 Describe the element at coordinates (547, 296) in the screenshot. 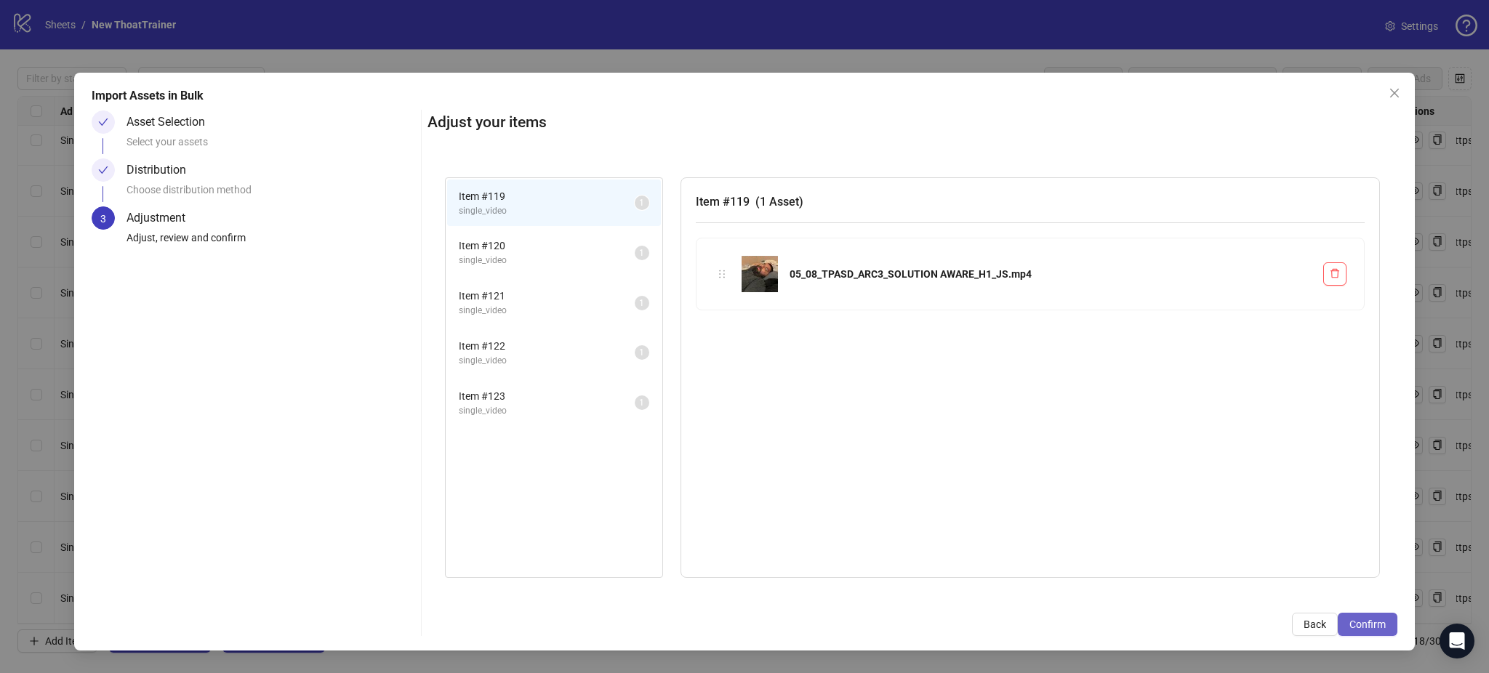

I see `span: Item # 121` at that location.